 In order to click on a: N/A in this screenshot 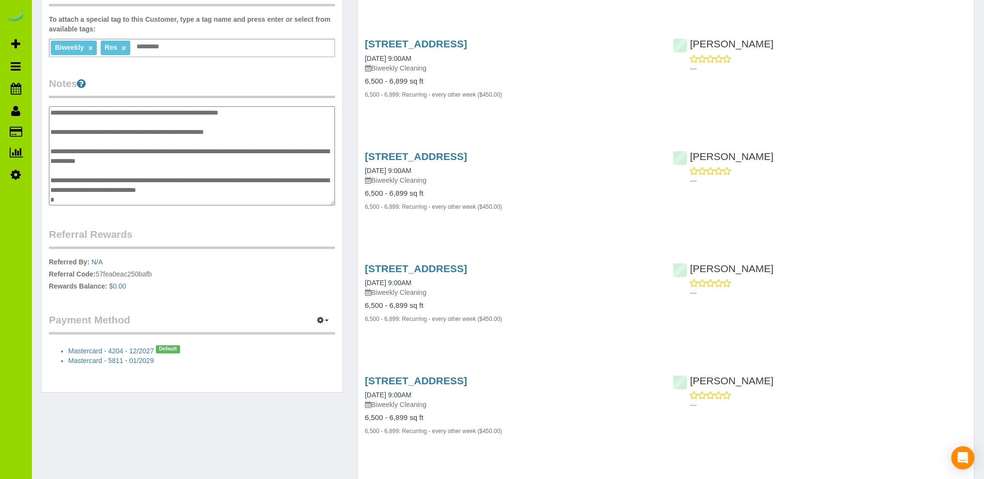, I will do `click(97, 262)`.